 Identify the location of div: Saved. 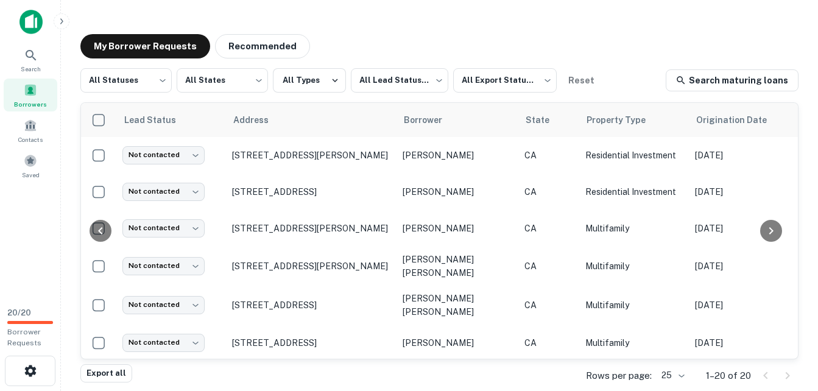
(30, 166).